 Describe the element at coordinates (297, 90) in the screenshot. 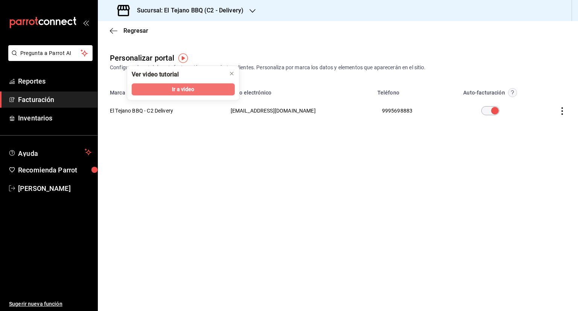

I see `th: Correo electrónico` at that location.